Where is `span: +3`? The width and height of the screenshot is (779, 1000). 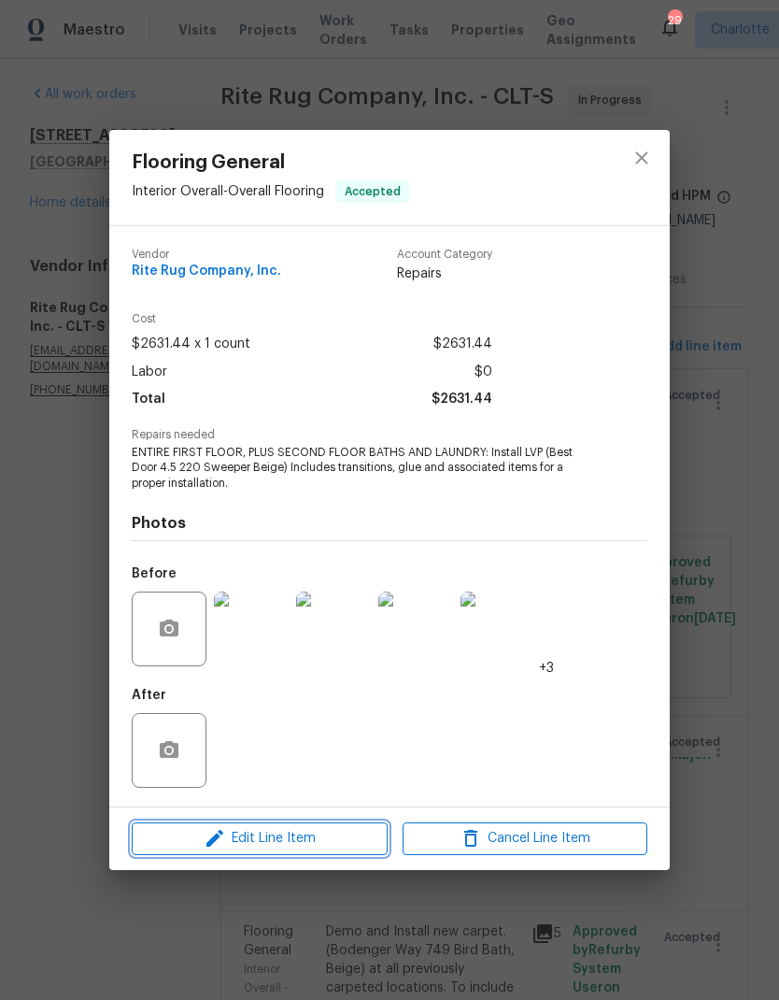
span: +3 is located at coordinates (547, 668).